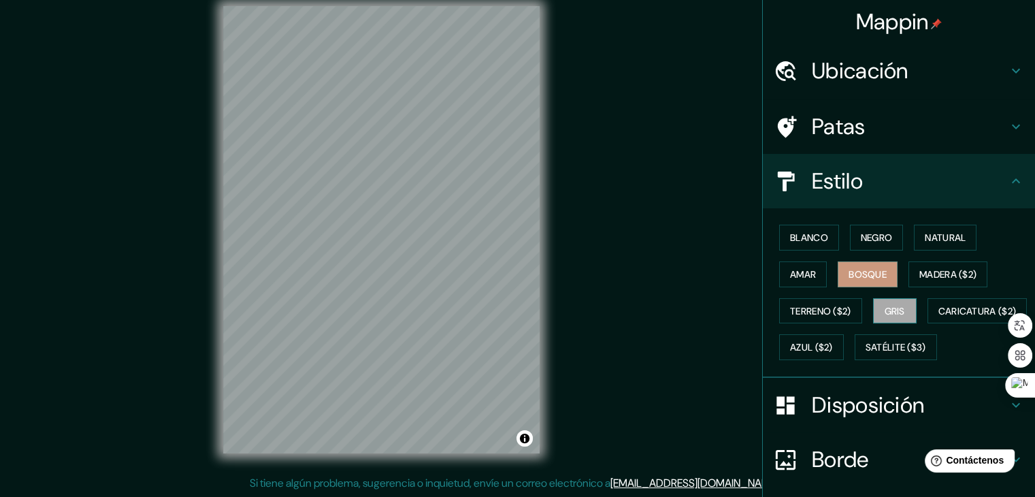 This screenshot has height=497, width=1035. I want to click on font: Estilo, so click(837, 181).